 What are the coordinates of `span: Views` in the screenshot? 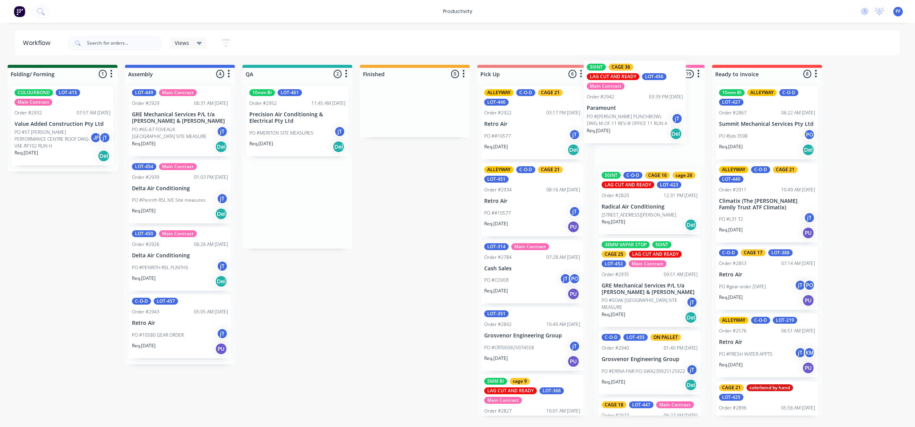 It's located at (182, 43).